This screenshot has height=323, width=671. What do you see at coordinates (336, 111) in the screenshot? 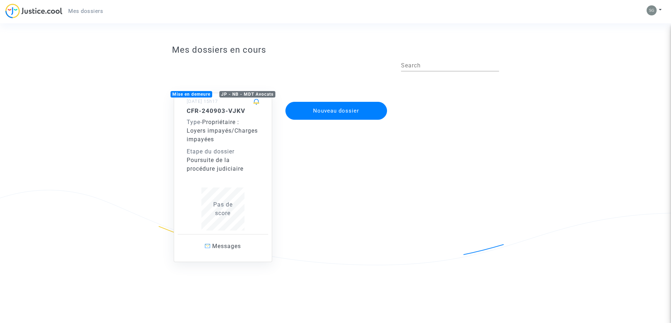
I see `button: Nouveau dossier` at bounding box center [336, 111].